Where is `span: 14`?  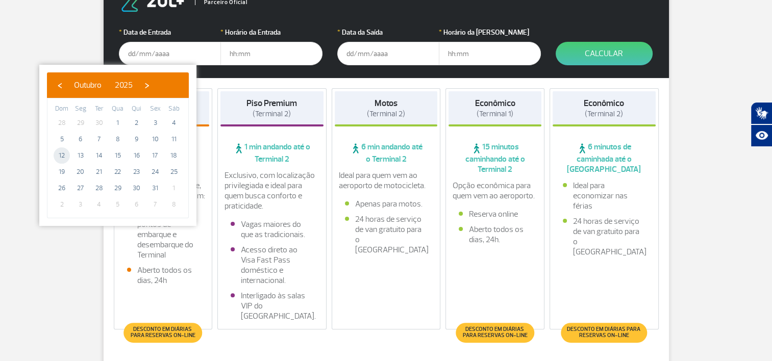 span: 14 is located at coordinates (99, 156).